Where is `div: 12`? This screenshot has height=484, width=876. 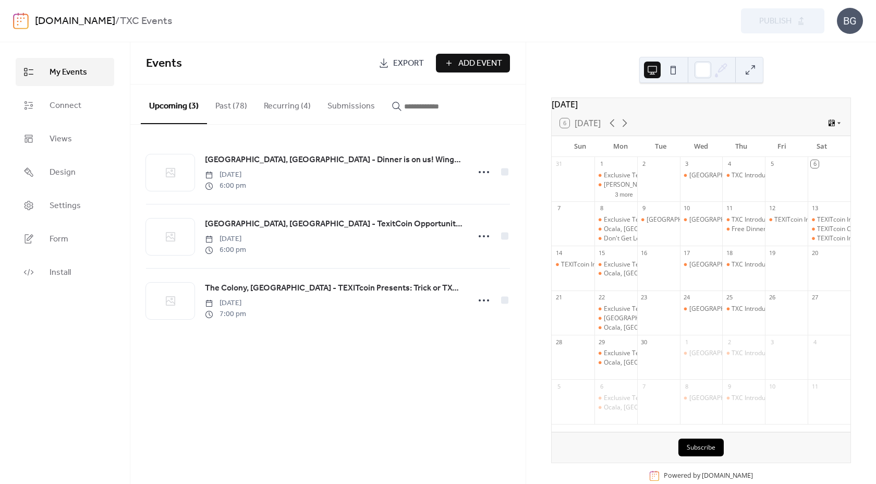 div: 12 is located at coordinates (772, 208).